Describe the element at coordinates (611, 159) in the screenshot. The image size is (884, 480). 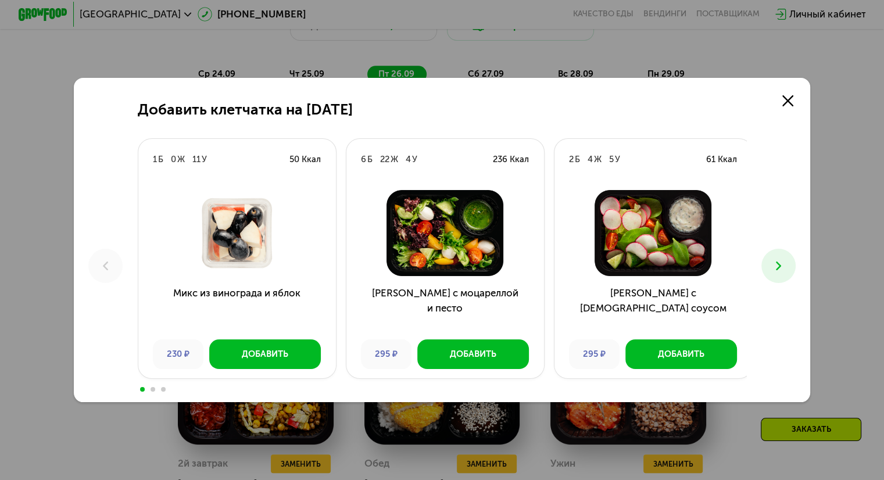
I see `div: 5` at that location.